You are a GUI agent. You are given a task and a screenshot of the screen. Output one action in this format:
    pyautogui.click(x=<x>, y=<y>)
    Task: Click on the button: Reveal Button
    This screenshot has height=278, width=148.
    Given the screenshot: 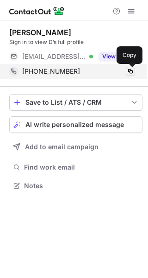 What is the action you would take?
    pyautogui.click(x=117, y=56)
    